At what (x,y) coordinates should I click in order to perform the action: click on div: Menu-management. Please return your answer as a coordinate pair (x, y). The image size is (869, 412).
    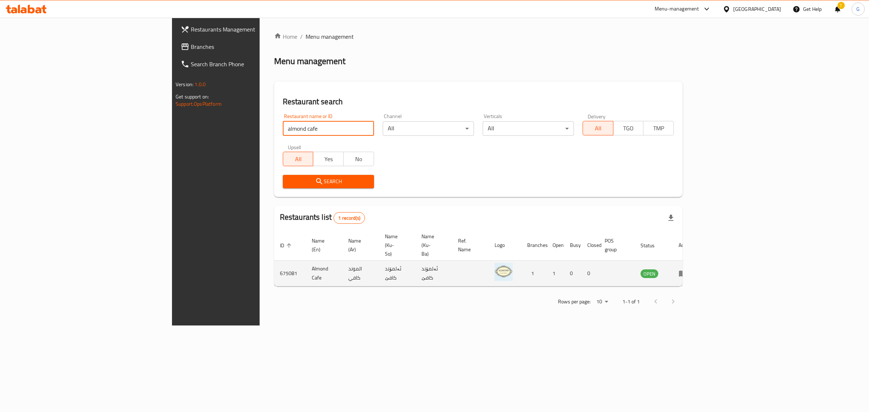
    Looking at the image, I should click on (677, 9).